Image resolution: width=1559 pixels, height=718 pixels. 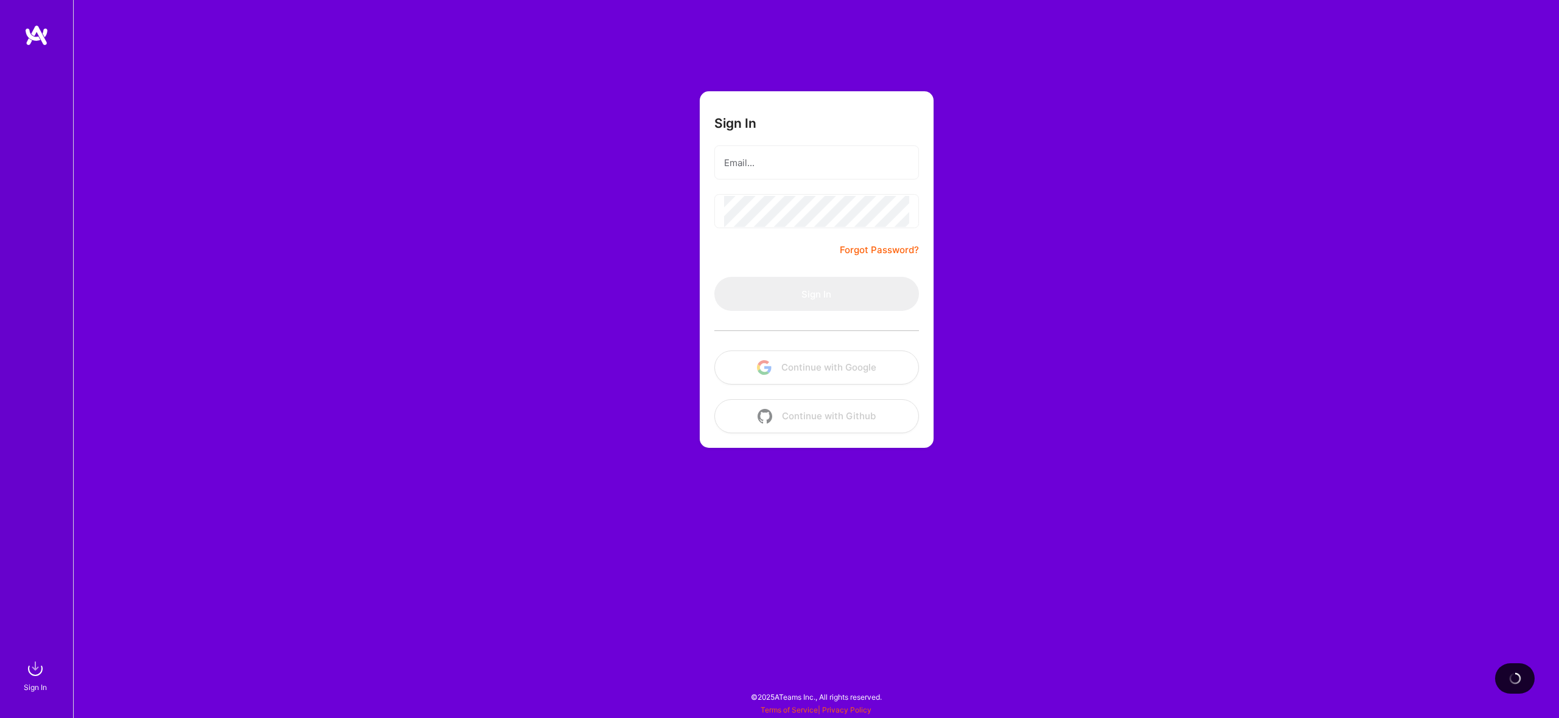 What do you see at coordinates (35, 669) in the screenshot?
I see `img: sign in` at bounding box center [35, 669].